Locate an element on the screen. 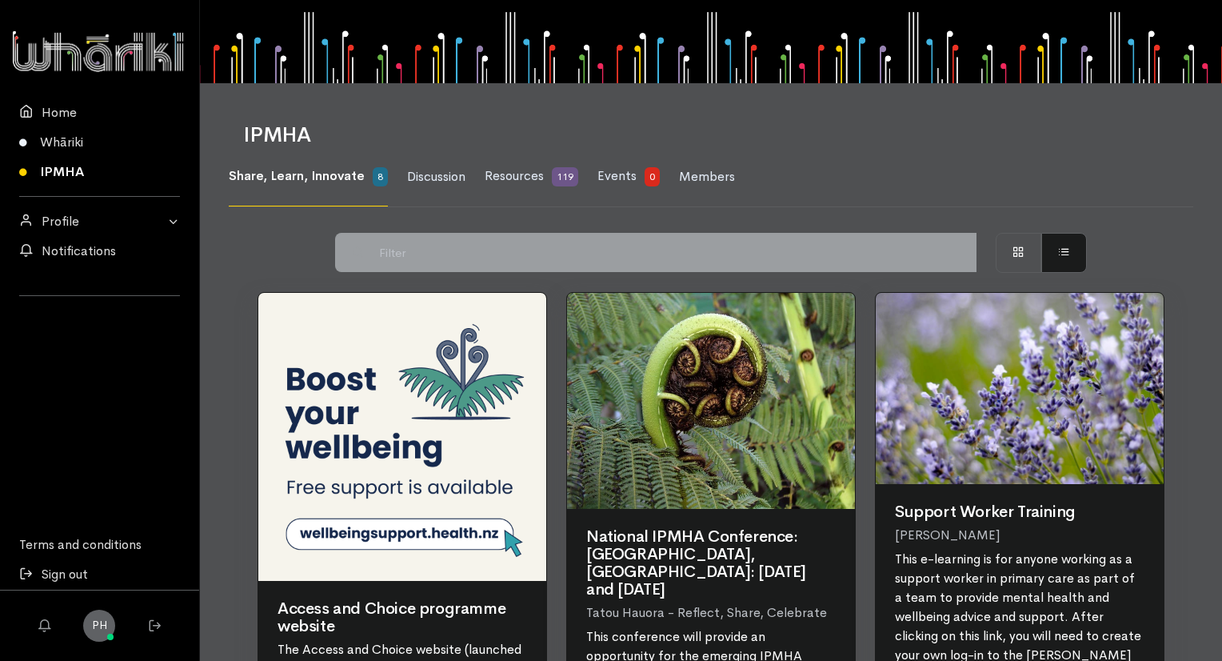 Image resolution: width=1222 pixels, height=661 pixels. a: Resources 119 is located at coordinates (531, 177).